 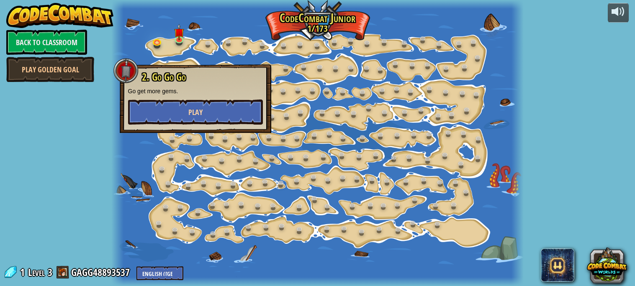 What do you see at coordinates (36, 272) in the screenshot?
I see `span: Level` at bounding box center [36, 272].